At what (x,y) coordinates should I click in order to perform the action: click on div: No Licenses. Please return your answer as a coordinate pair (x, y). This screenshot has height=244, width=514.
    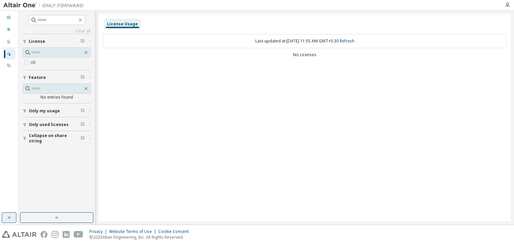
    Looking at the image, I should click on (305, 55).